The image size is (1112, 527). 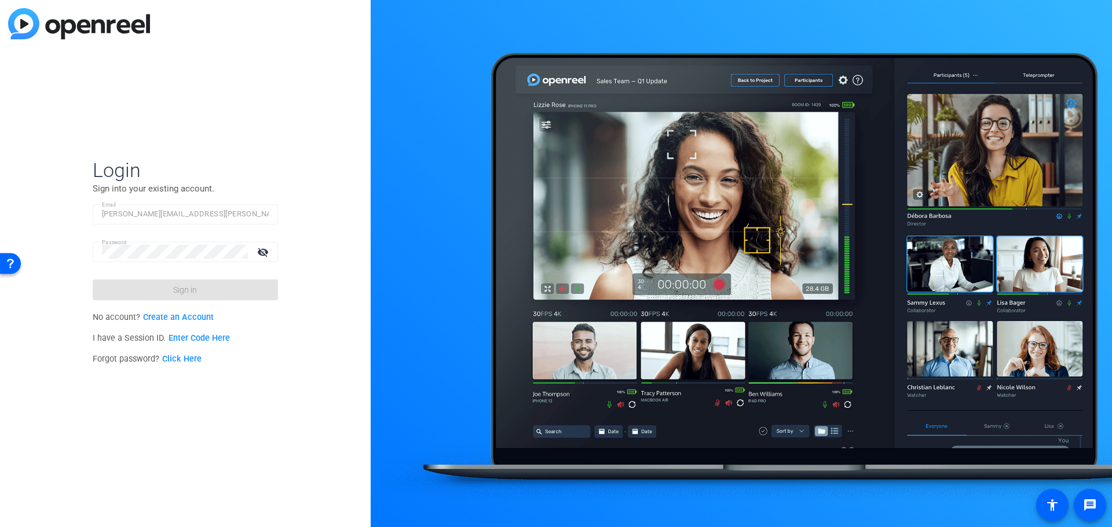 I want to click on span: Forgot password?, so click(x=147, y=359).